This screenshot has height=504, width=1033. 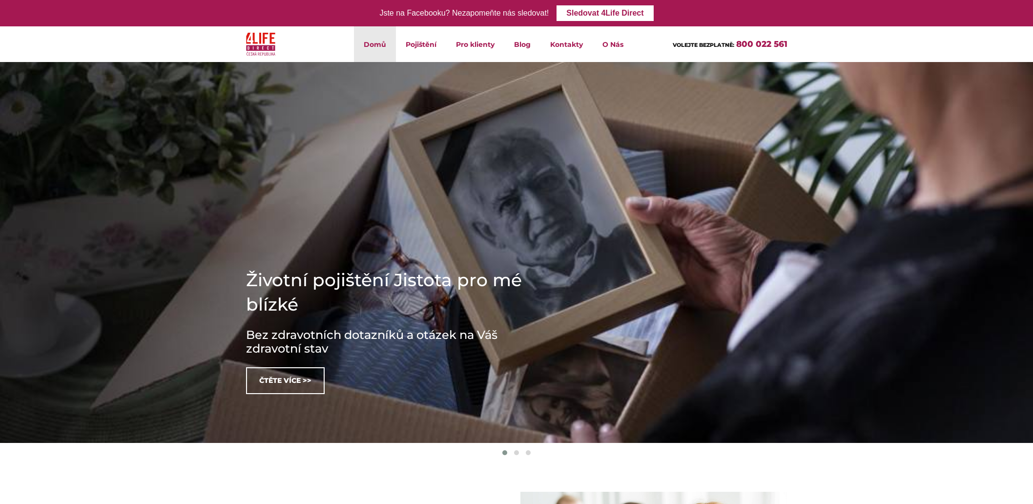 What do you see at coordinates (392, 342) in the screenshot?
I see `h3: Bez zdravotních dotazníků a otázek na Váš zdravotní stav` at bounding box center [392, 342].